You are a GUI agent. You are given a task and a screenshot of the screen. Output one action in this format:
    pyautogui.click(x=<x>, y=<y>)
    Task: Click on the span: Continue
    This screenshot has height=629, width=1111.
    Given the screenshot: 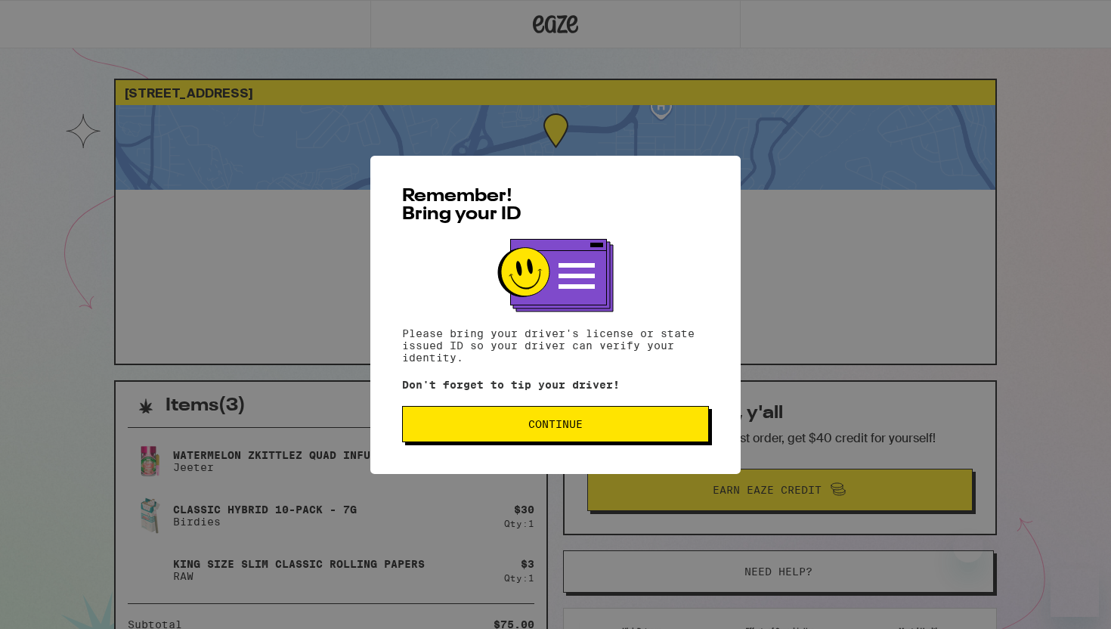 What is the action you would take?
    pyautogui.click(x=556, y=424)
    